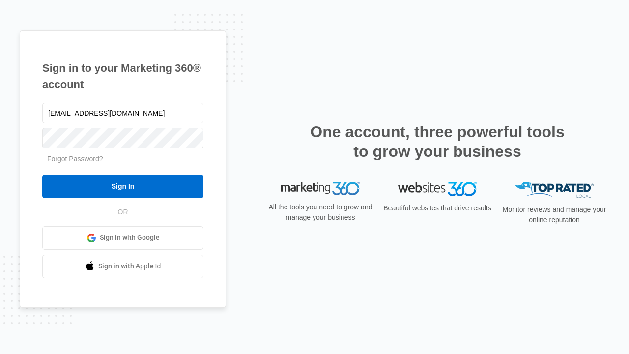 Image resolution: width=629 pixels, height=354 pixels. I want to click on span: OR, so click(123, 212).